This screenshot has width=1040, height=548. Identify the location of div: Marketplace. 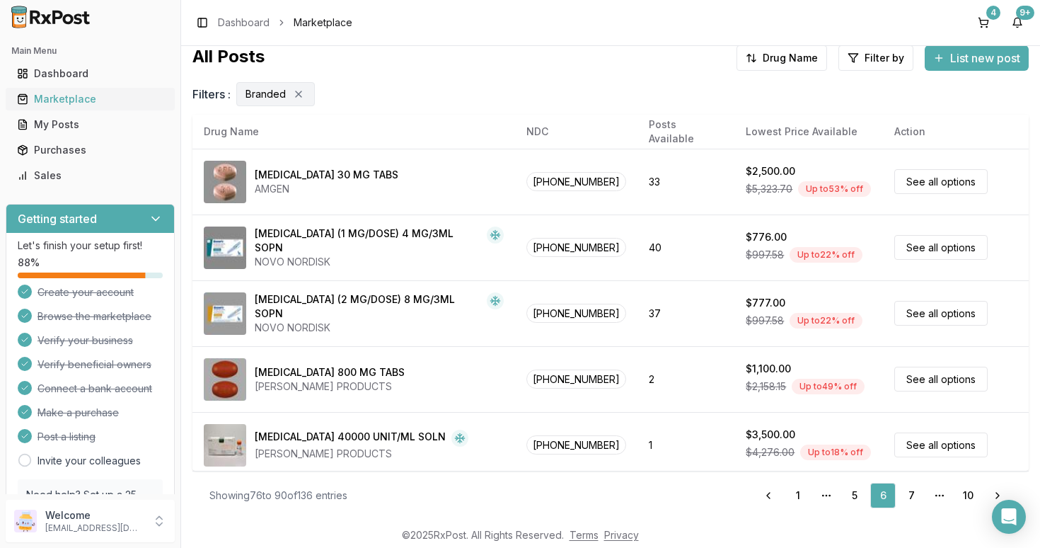
(90, 99).